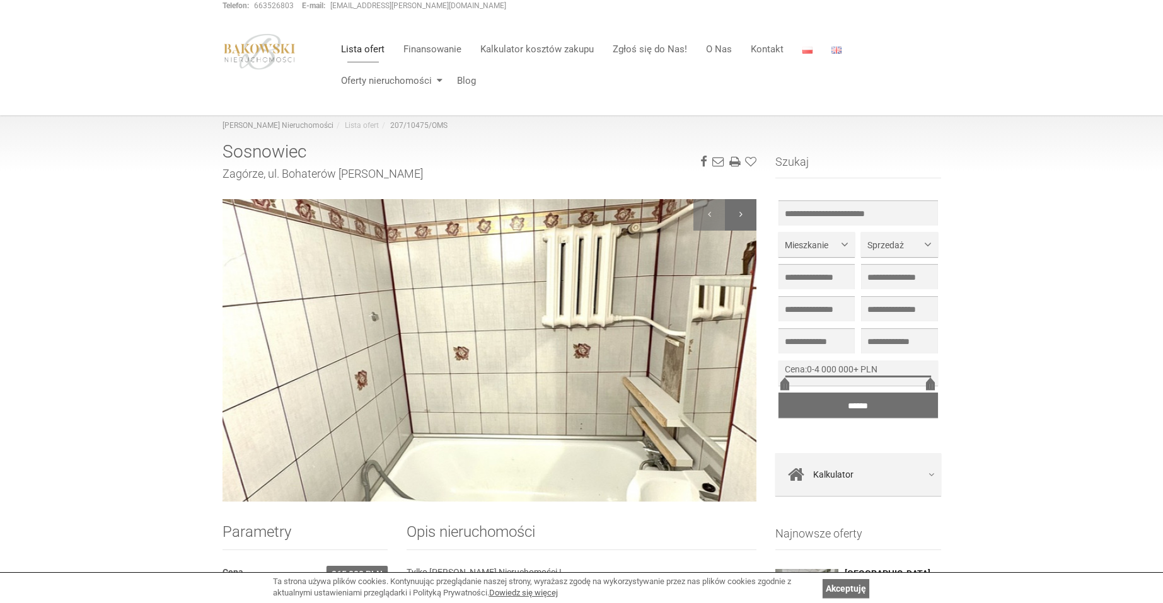  Describe the element at coordinates (419, 125) in the screenshot. I see `a: 207/10475/OMS` at that location.